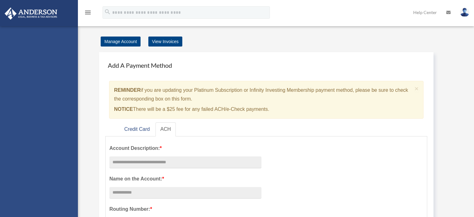  Describe the element at coordinates (127, 90) in the screenshot. I see `strong: REMINDER` at that location.